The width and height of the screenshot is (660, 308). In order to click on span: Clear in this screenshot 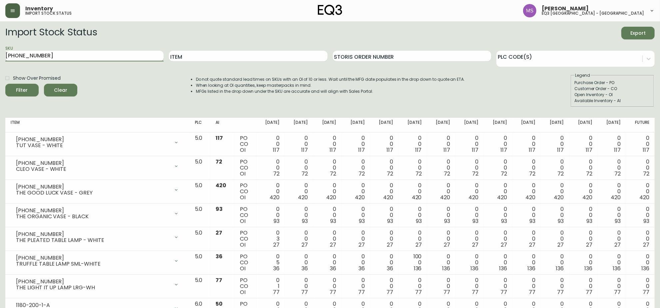, I will do `click(61, 90)`.